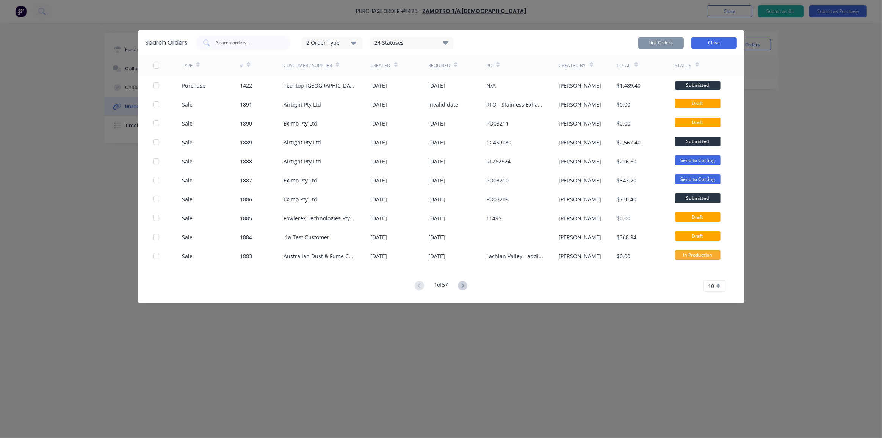  Describe the element at coordinates (489, 66) in the screenshot. I see `div: PO` at that location.